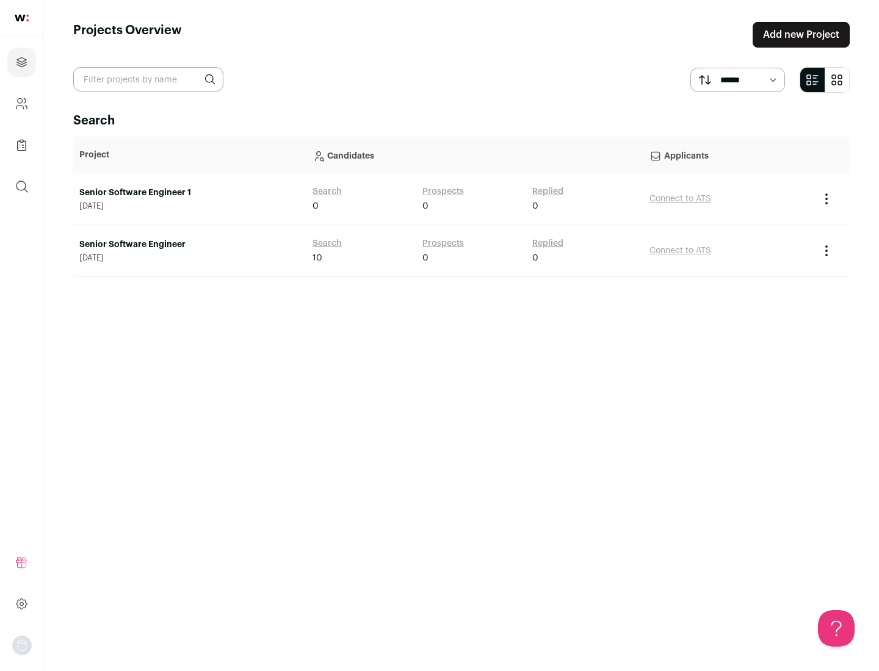 This screenshot has height=671, width=879. What do you see at coordinates (190, 155) in the screenshot?
I see `p: Project` at bounding box center [190, 155].